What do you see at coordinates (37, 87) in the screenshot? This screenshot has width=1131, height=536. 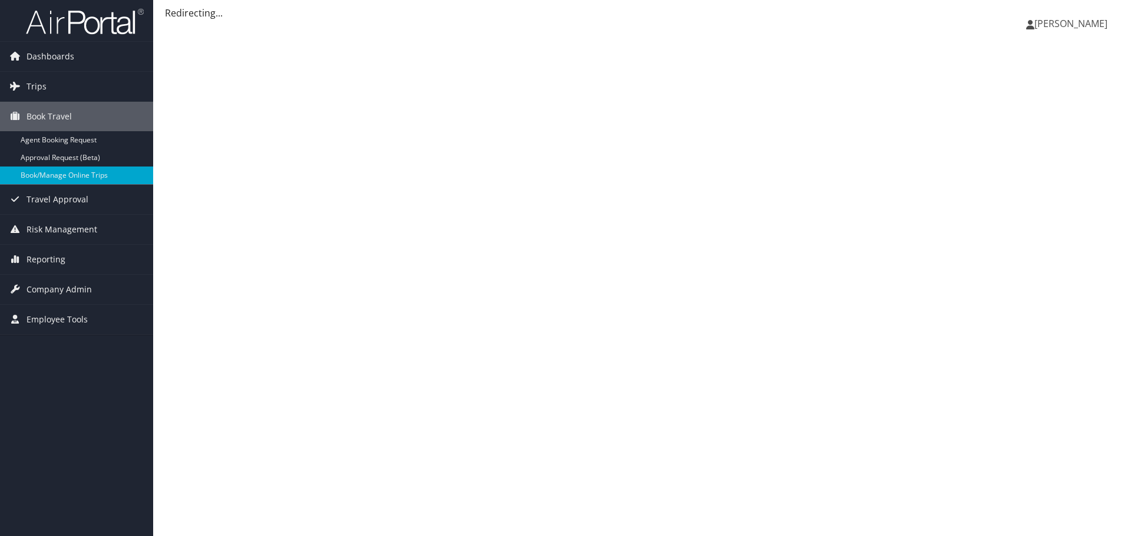 I see `span: Trips` at bounding box center [37, 87].